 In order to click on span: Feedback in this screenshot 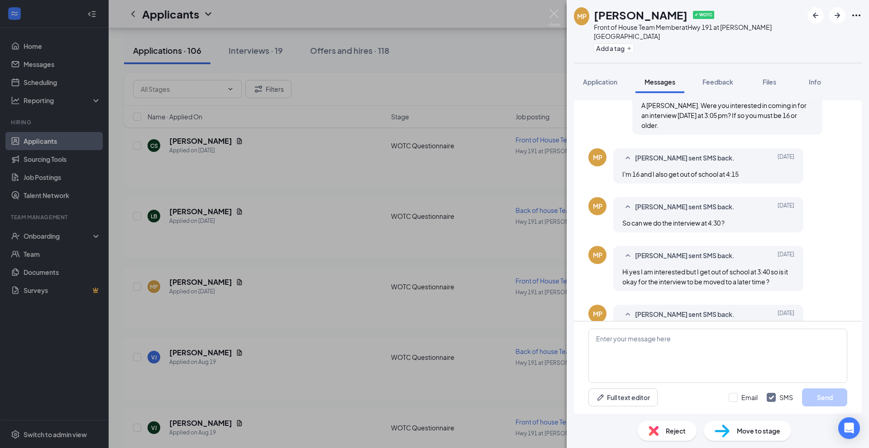, I will do `click(718, 82)`.